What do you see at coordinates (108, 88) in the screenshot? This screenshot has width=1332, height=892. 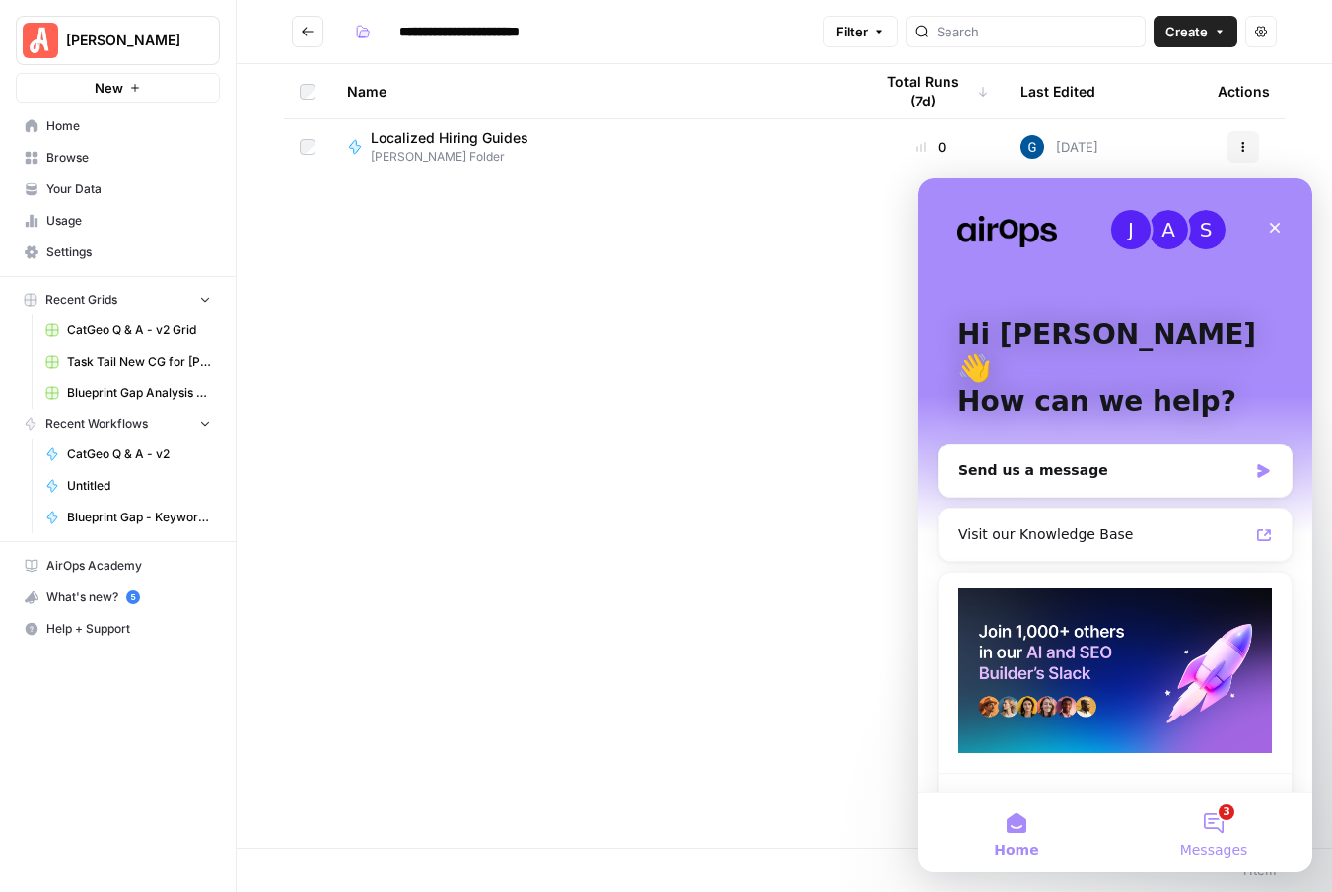 I see `span: New` at bounding box center [108, 88].